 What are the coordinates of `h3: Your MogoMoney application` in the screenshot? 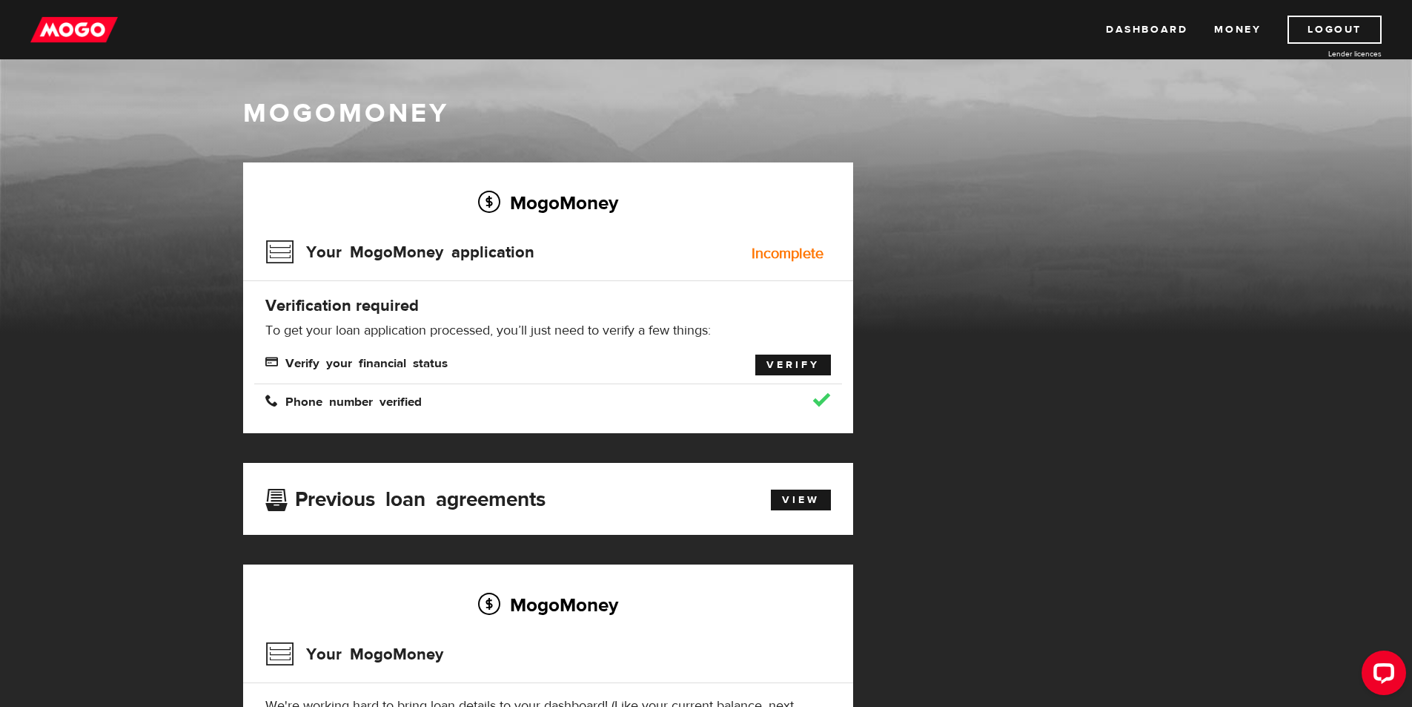 It's located at (400, 252).